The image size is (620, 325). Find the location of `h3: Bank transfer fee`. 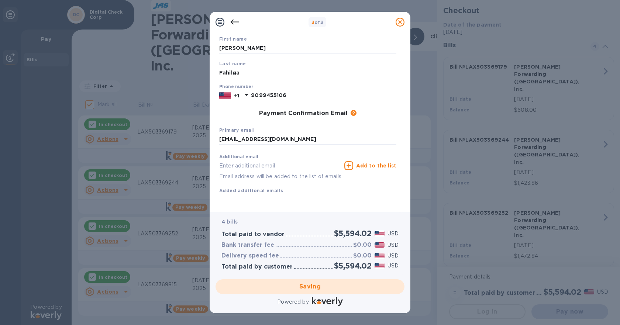

h3: Bank transfer fee is located at coordinates (248, 245).